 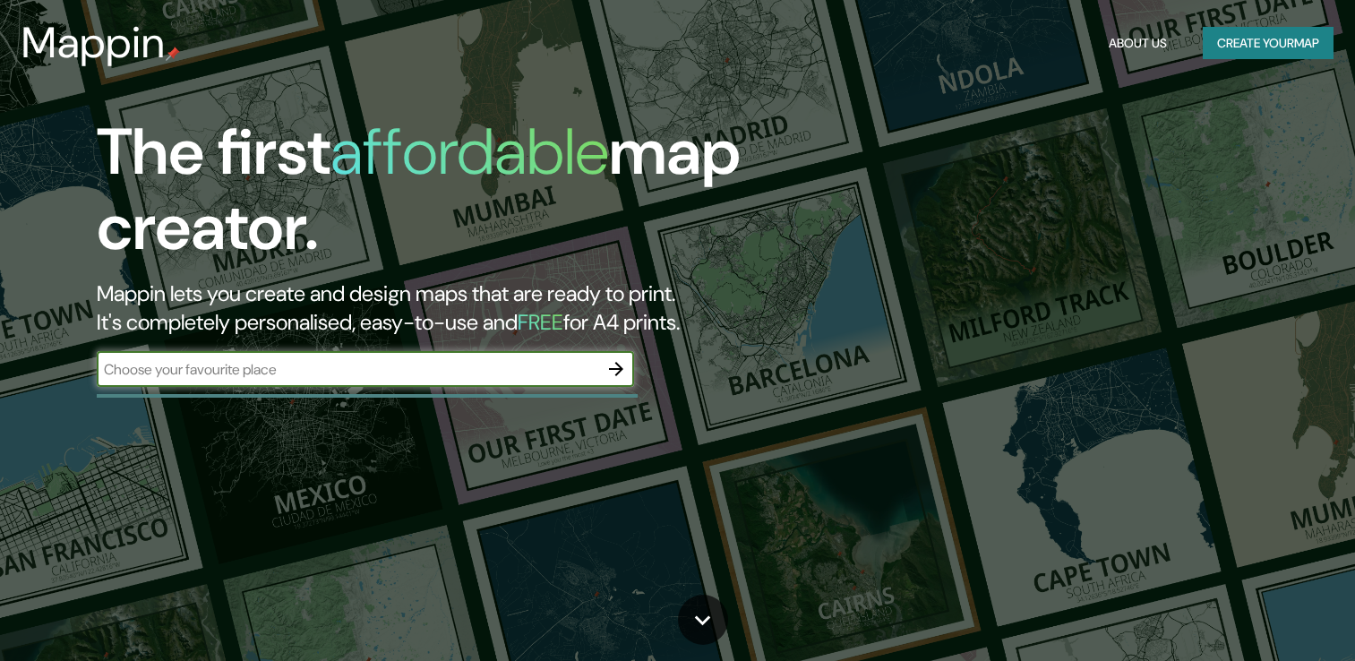 What do you see at coordinates (348, 369) in the screenshot?
I see `input: Choose your favourite place` at bounding box center [348, 369].